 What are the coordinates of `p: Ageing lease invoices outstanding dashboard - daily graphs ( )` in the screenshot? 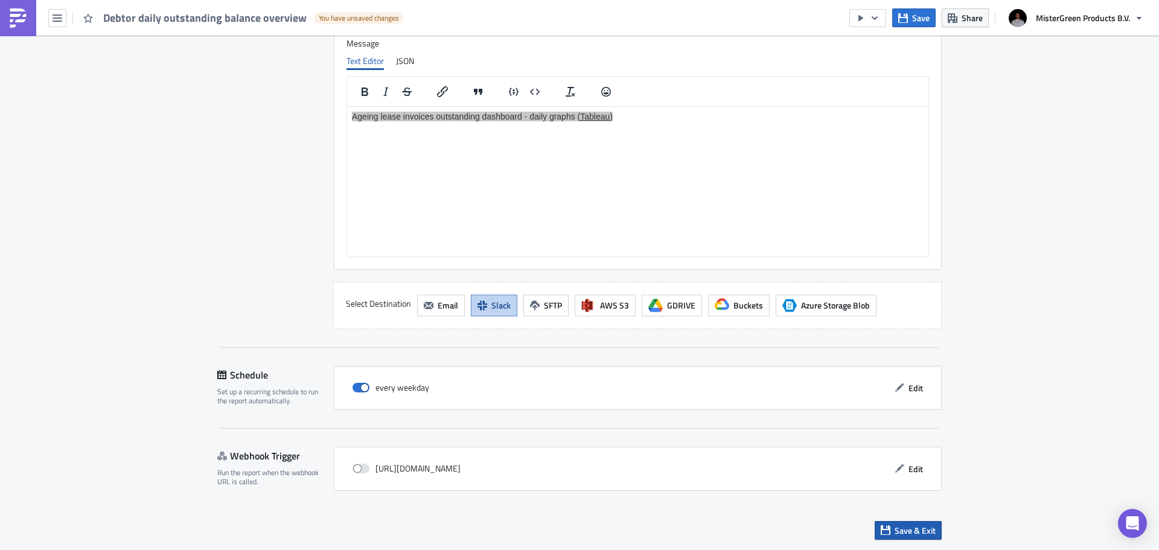 It's located at (290, 10).